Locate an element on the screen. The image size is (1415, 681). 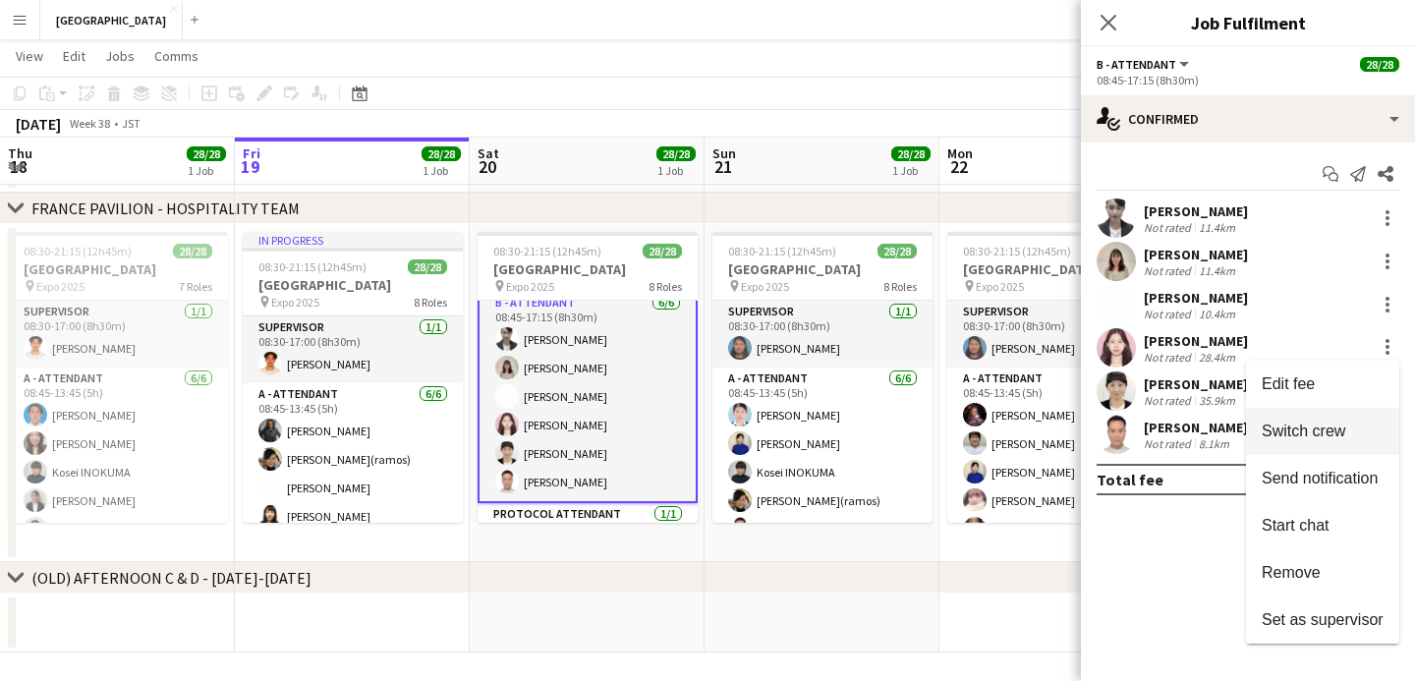
span: Switch crew is located at coordinates (1303, 430).